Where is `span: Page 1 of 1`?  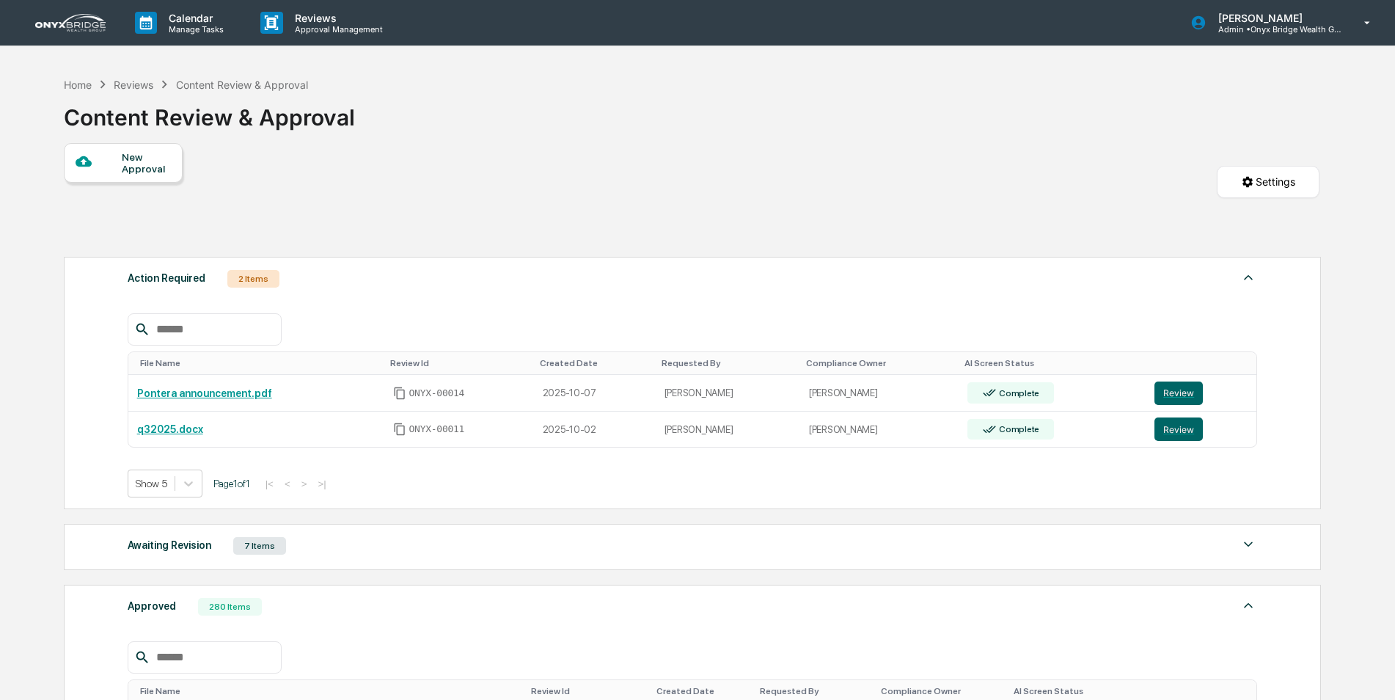
span: Page 1 of 1 is located at coordinates (232, 483).